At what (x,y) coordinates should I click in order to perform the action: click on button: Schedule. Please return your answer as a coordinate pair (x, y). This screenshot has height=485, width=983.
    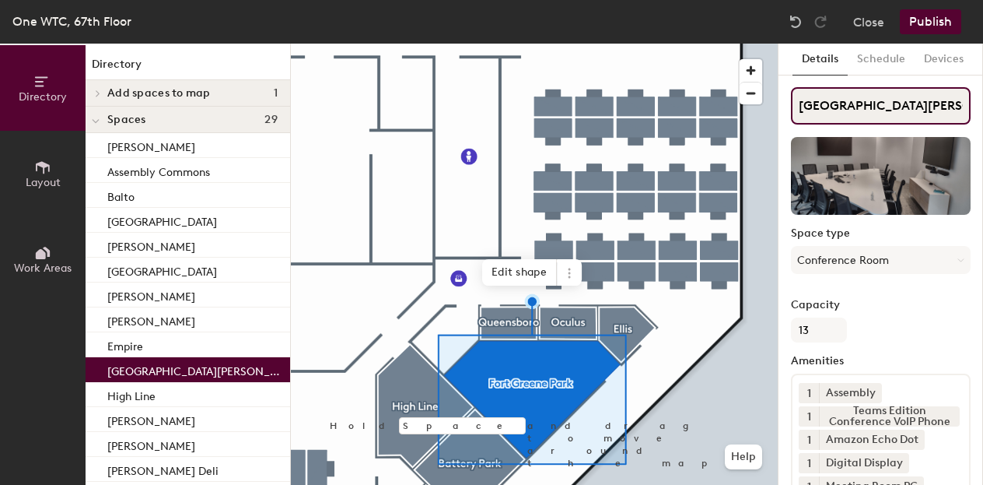
    Looking at the image, I should click on (882, 59).